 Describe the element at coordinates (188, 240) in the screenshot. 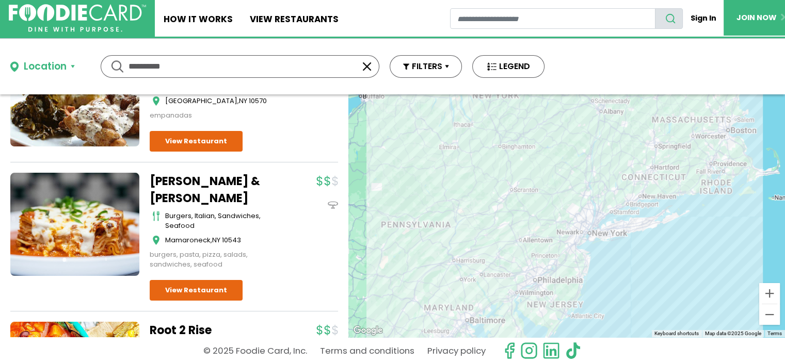

I see `span: Mamaroneck` at that location.